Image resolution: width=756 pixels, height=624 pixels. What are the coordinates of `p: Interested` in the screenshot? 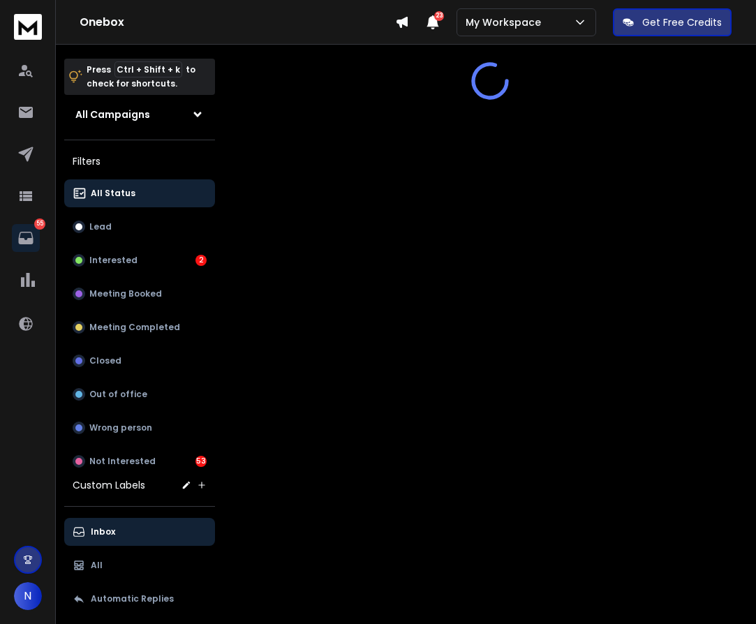 It's located at (113, 260).